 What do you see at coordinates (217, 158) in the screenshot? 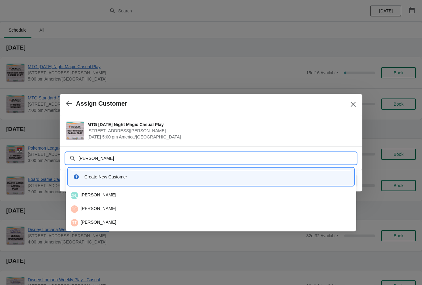
I see `input: Search customer name or email` at bounding box center [217, 158].